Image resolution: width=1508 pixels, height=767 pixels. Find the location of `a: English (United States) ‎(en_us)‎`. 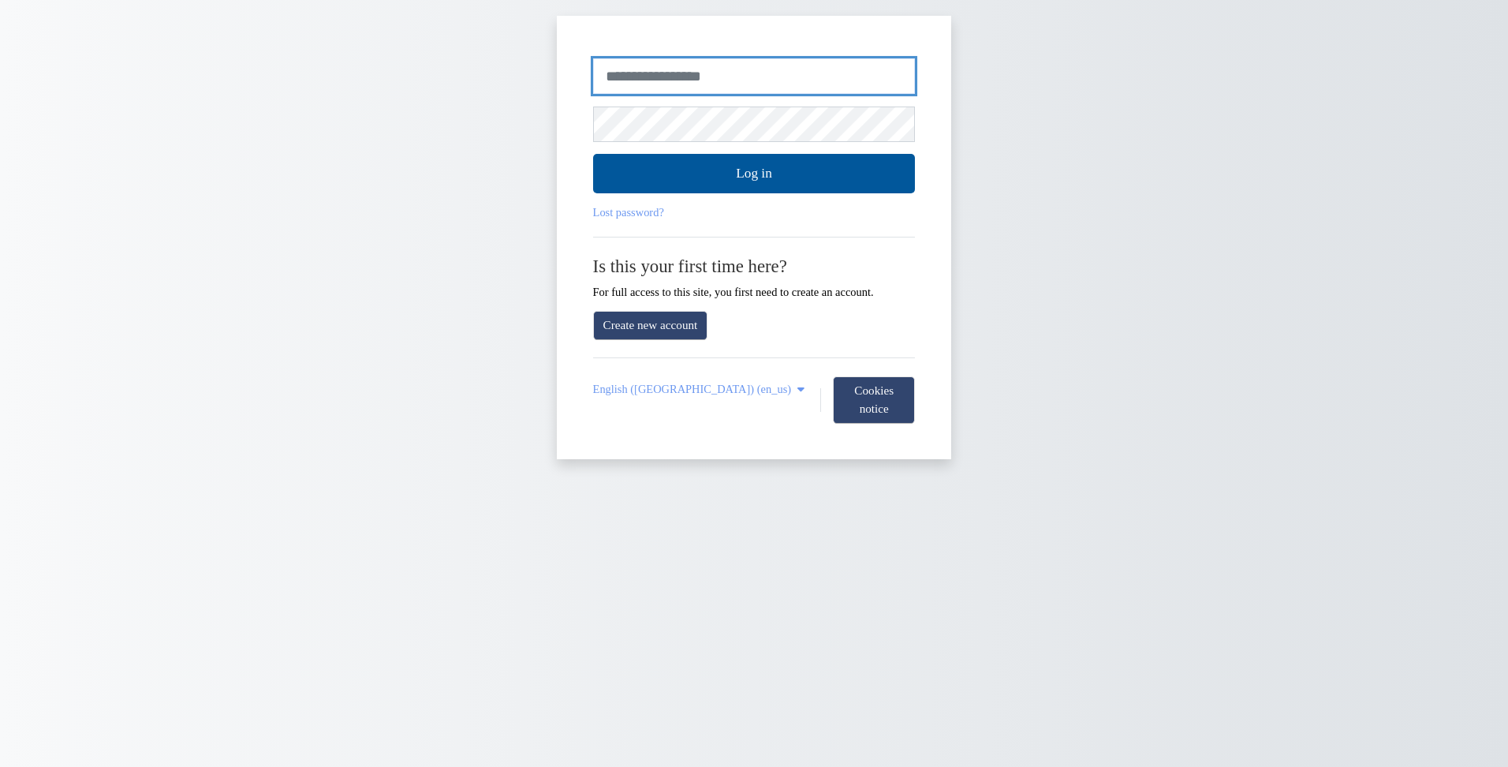

a: English (United States) ‎(en_us)‎ is located at coordinates (700, 389).